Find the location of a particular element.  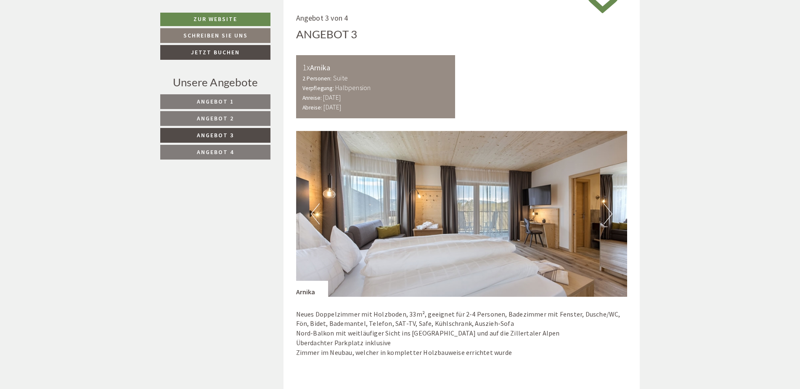

div: Hallo😄 noch eine kurze Ergänzung zur ihrer Vorinformation: Ich tendiere zum Angebot 3 "Arnika" Vi... is located at coordinates (110, 134).